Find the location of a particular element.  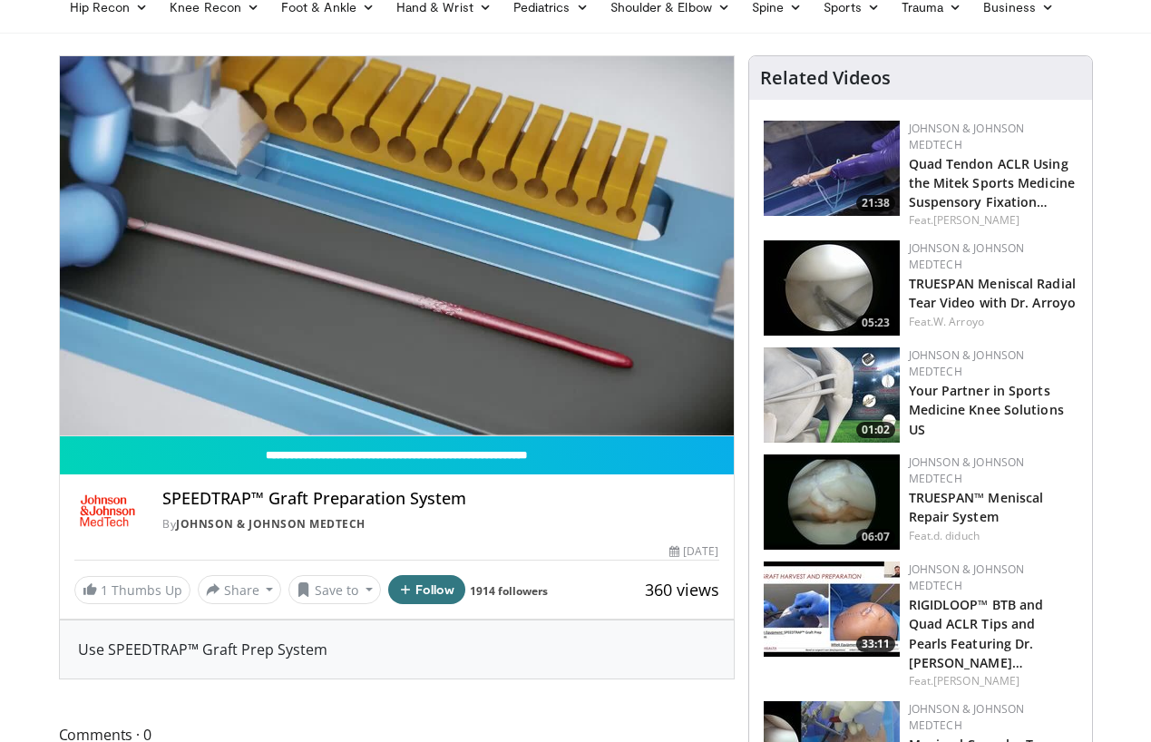

img: Johnson & Johnson MedTech is located at coordinates (108, 511).